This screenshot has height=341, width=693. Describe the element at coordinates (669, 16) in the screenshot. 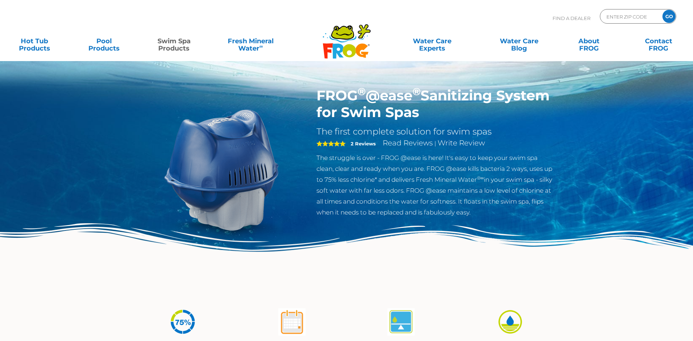

I see `input: GO` at that location.